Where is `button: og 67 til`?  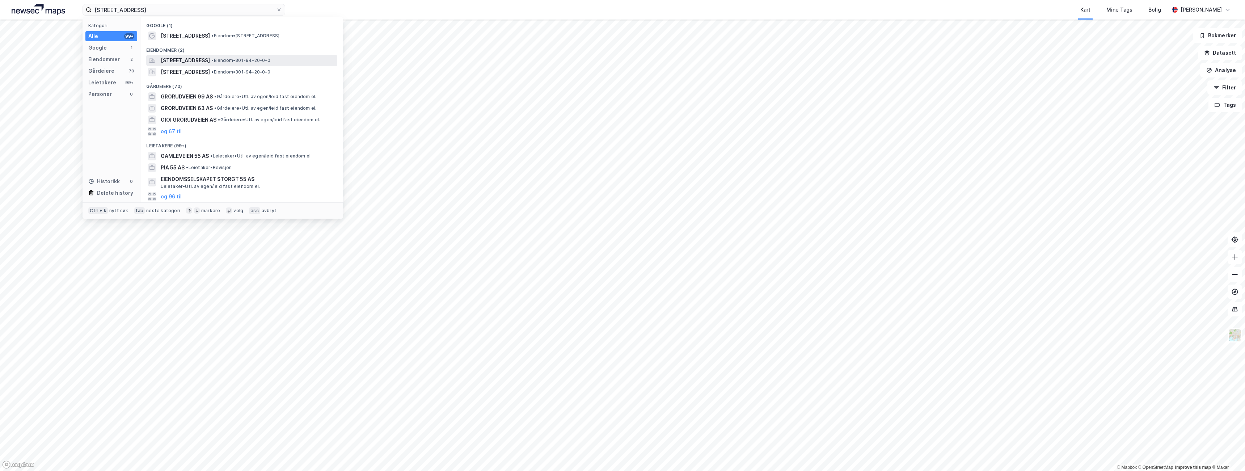 button: og 67 til is located at coordinates (171, 131).